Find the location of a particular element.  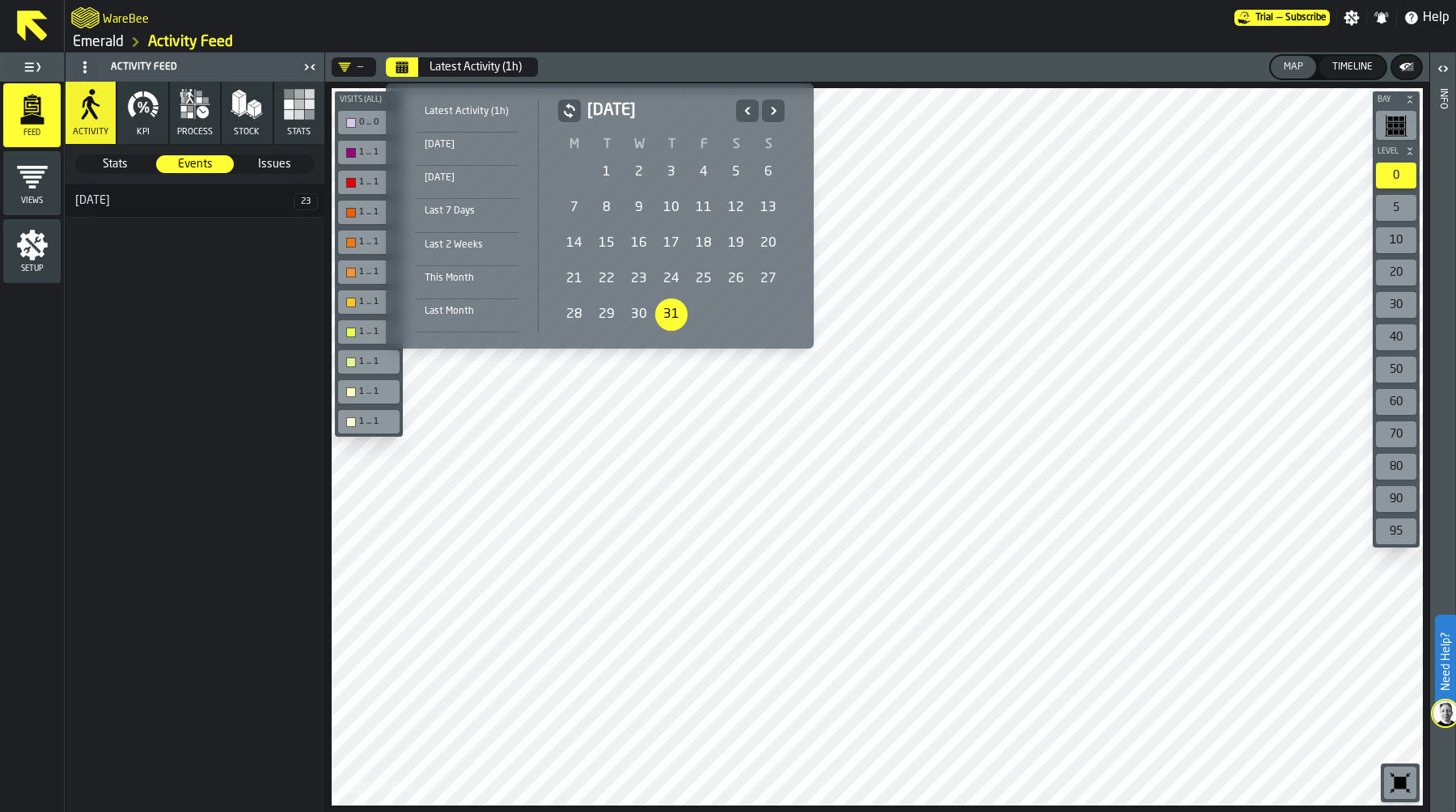

div: Thursday 10 July 2025 is located at coordinates (672, 208).